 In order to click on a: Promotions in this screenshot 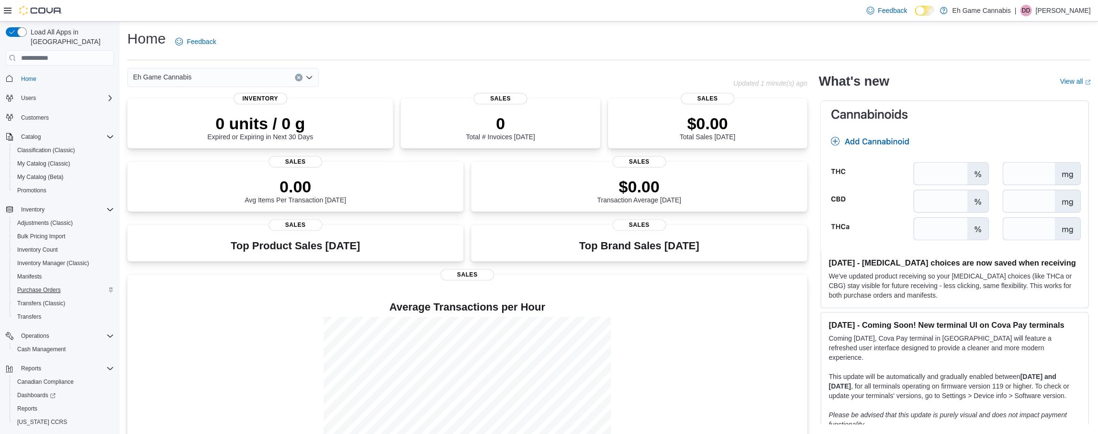, I will do `click(32, 191)`.